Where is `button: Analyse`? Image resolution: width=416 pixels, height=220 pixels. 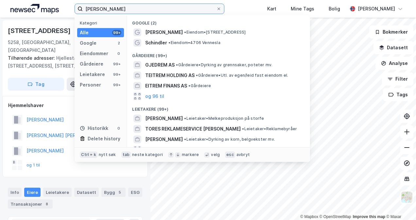 button: Analyse is located at coordinates (394, 63).